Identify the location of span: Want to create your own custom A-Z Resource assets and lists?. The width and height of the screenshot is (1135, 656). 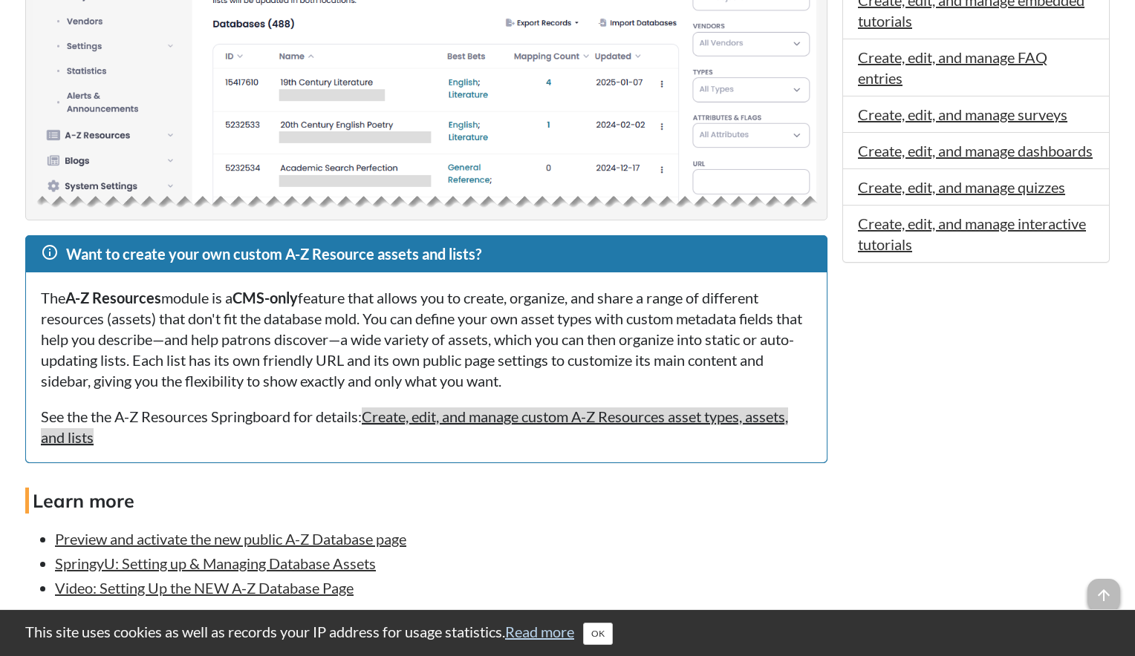
(273, 254).